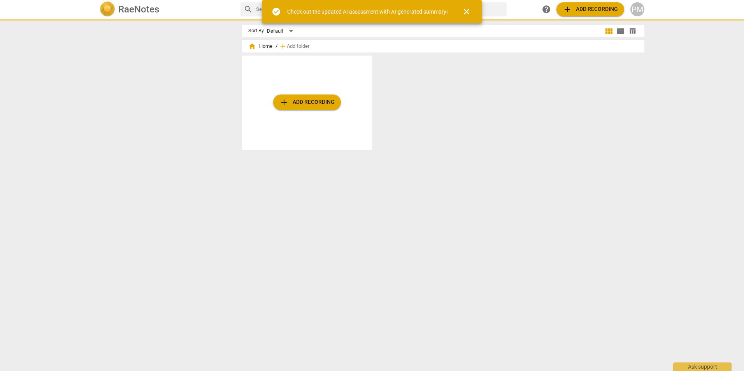  I want to click on button: List view, so click(621, 31).